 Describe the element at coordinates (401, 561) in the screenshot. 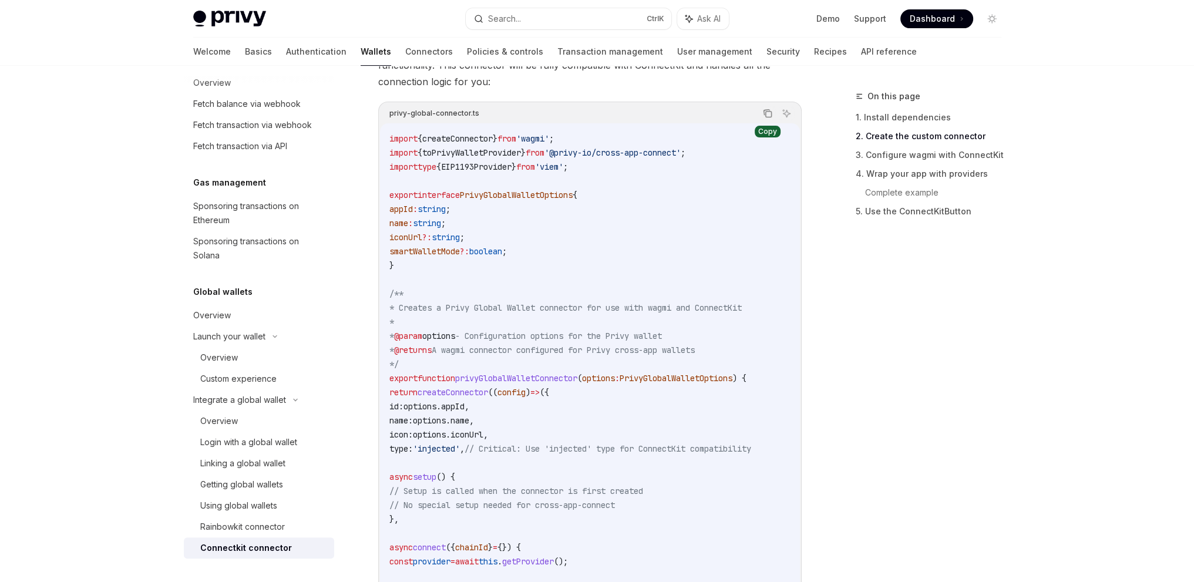

I see `span: const` at that location.